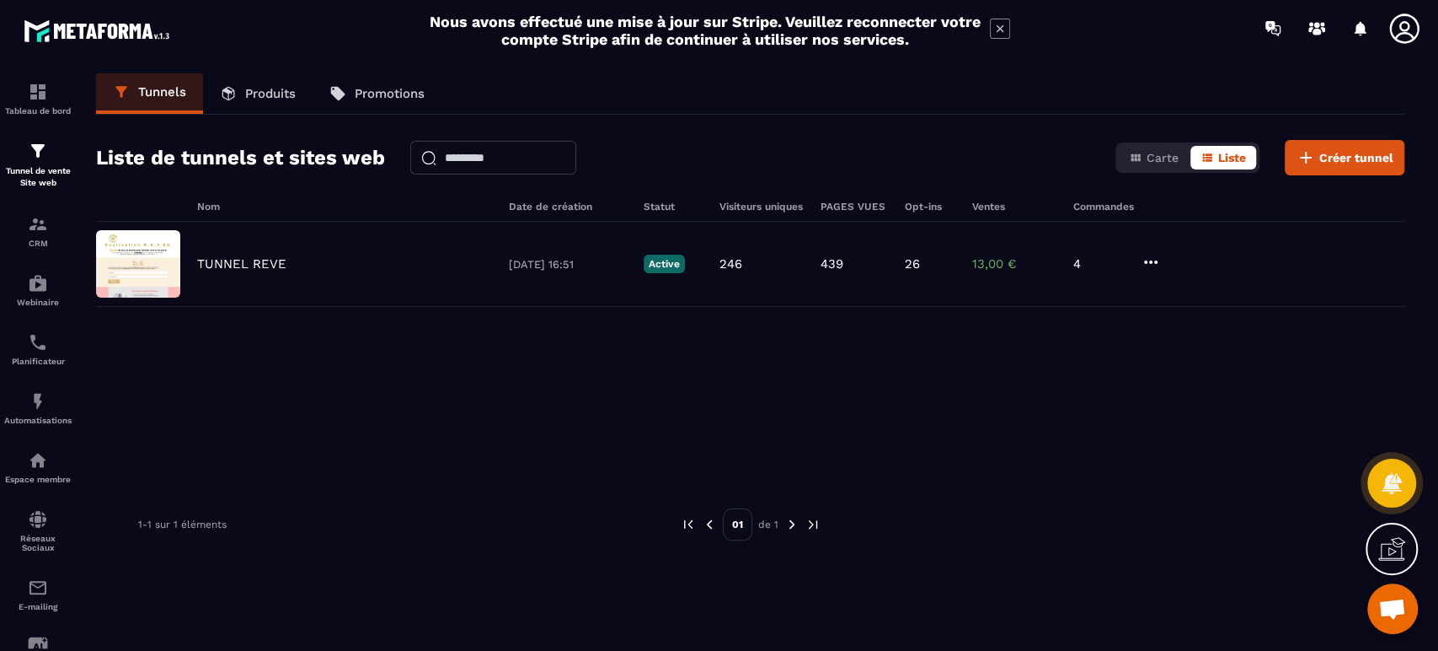 This screenshot has height=651, width=1438. What do you see at coordinates (182, 524) in the screenshot?
I see `p: 1-1 sur 1 éléments` at bounding box center [182, 524].